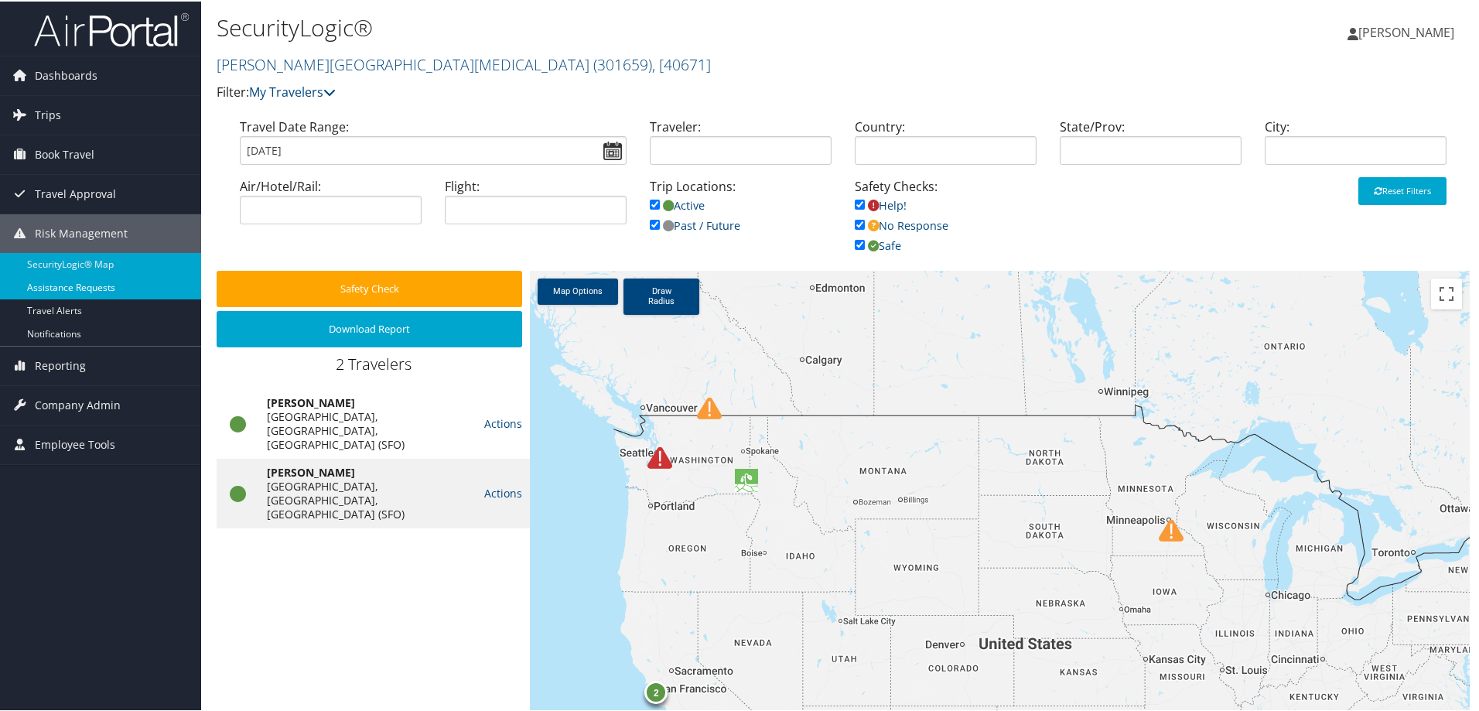 Image resolution: width=1479 pixels, height=711 pixels. I want to click on div: State/Prov:, so click(1150, 145).